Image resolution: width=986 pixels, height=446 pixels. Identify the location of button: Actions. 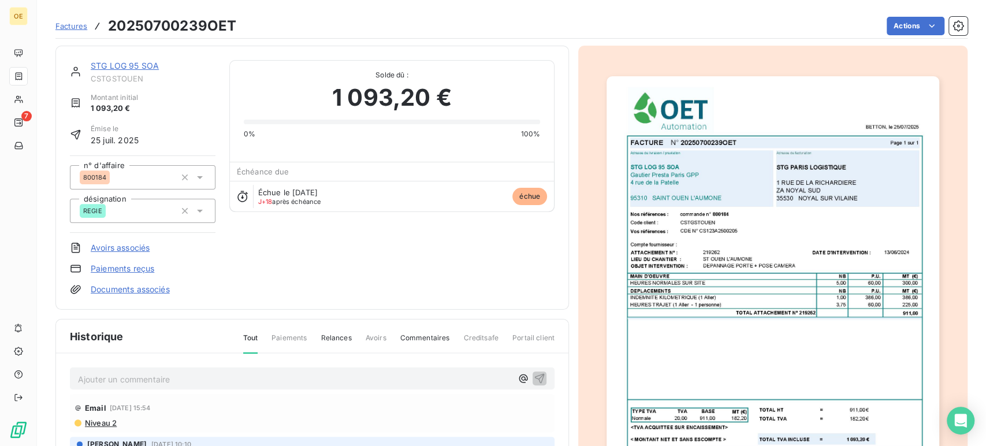
(915, 26).